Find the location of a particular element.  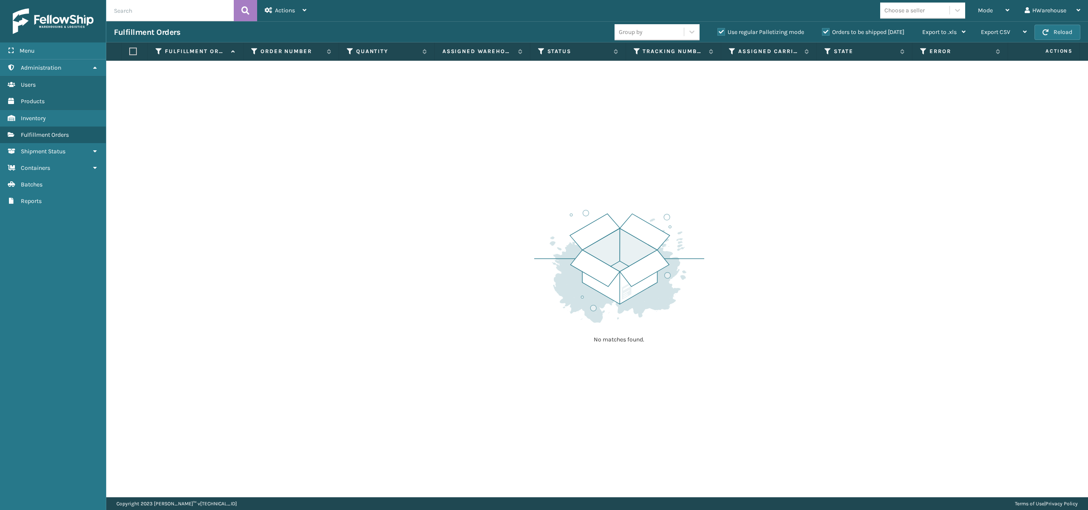

span: Users is located at coordinates (28, 85).